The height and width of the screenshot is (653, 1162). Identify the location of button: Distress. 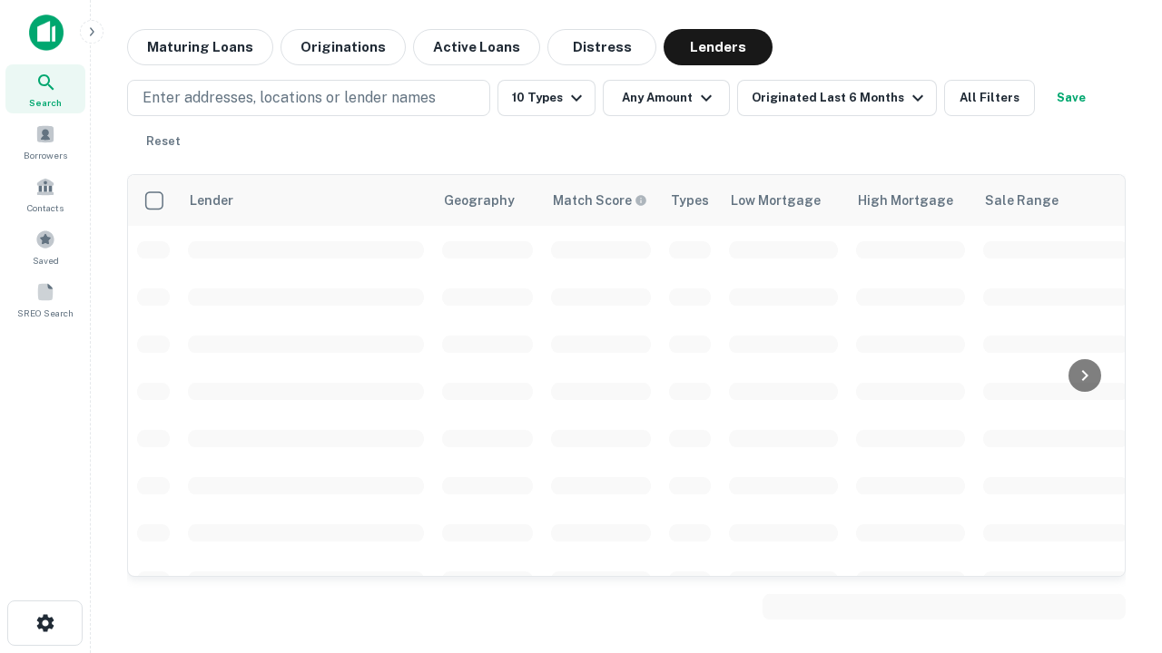
(602, 47).